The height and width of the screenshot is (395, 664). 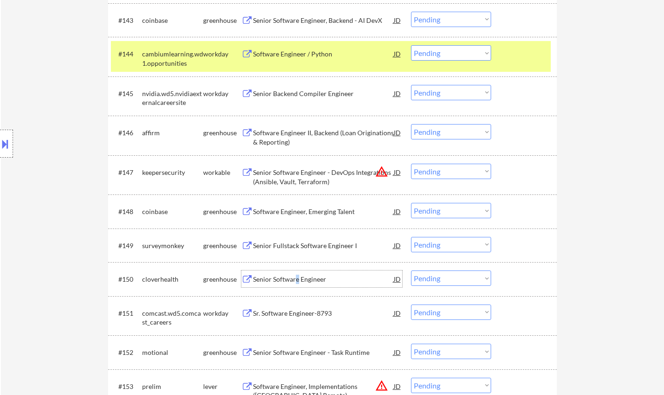 What do you see at coordinates (172, 352) in the screenshot?
I see `div: motional` at bounding box center [172, 352].